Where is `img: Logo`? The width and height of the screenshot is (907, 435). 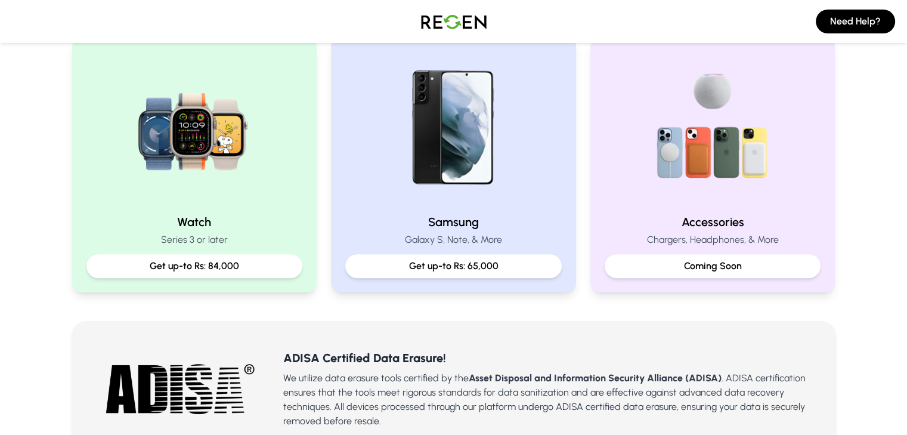
img: Logo is located at coordinates (454, 21).